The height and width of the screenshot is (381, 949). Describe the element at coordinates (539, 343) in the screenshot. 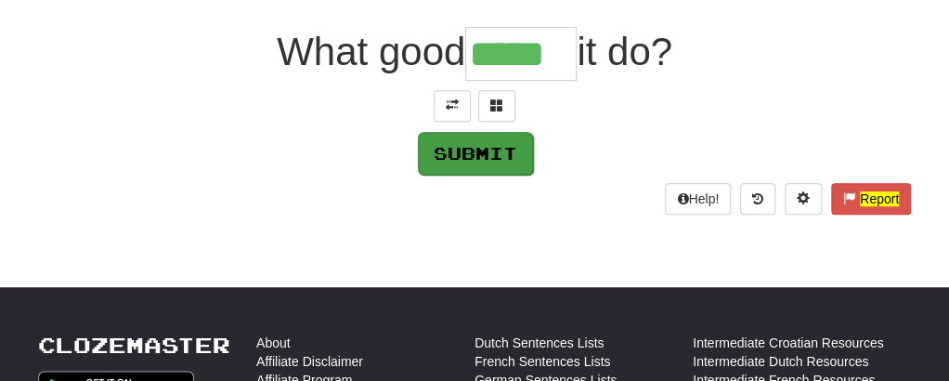

I see `a: Dutch Sentences Lists` at that location.